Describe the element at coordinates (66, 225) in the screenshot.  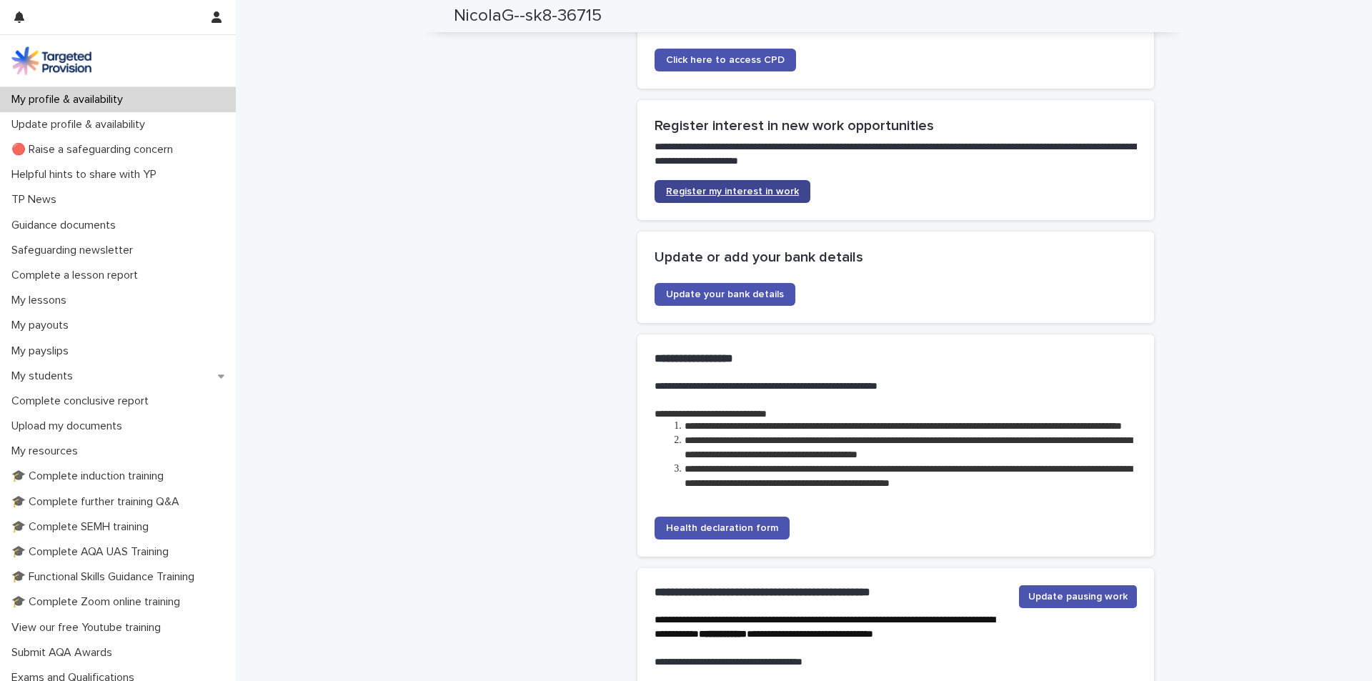
I see `p: Guidance documents` at that location.